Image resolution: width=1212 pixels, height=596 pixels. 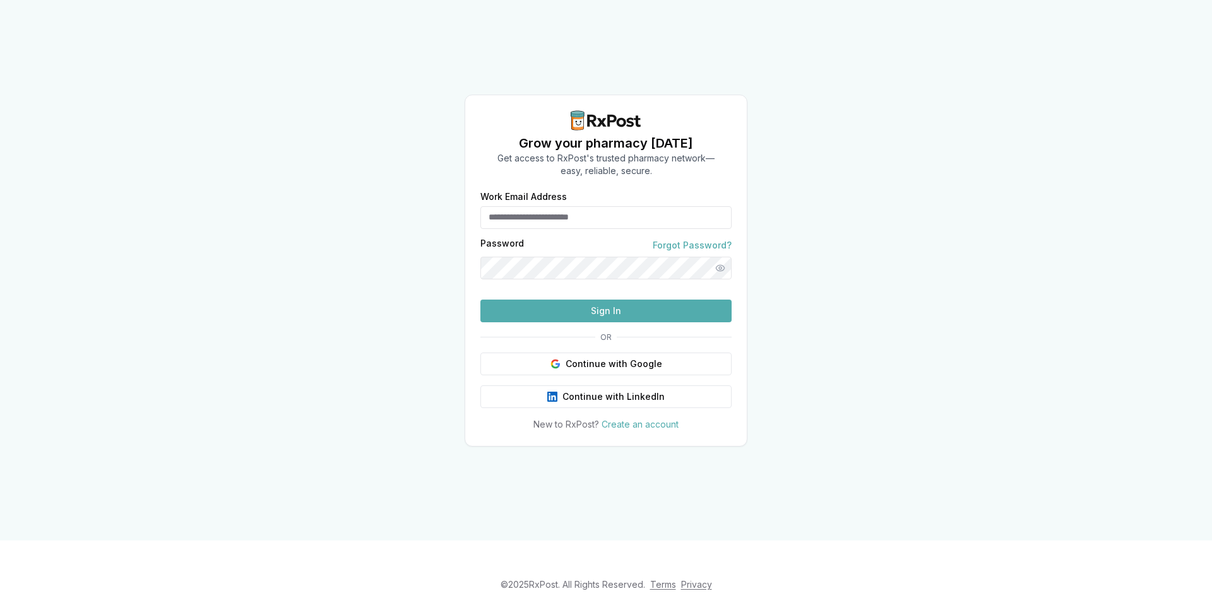 I want to click on a: Terms, so click(x=663, y=584).